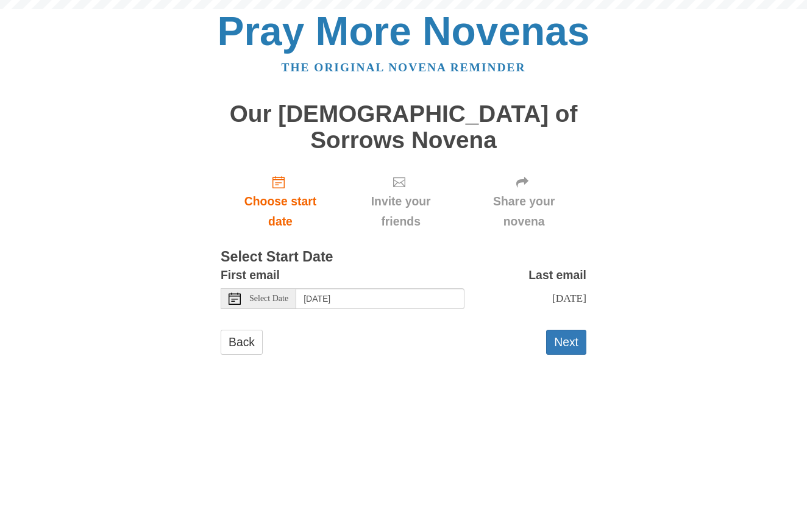  I want to click on h3: Select Start Date, so click(403, 257).